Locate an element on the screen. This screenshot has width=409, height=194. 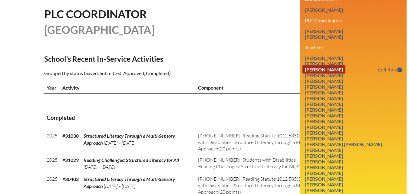
td: (40 points) is located at coordinates (263, 164).